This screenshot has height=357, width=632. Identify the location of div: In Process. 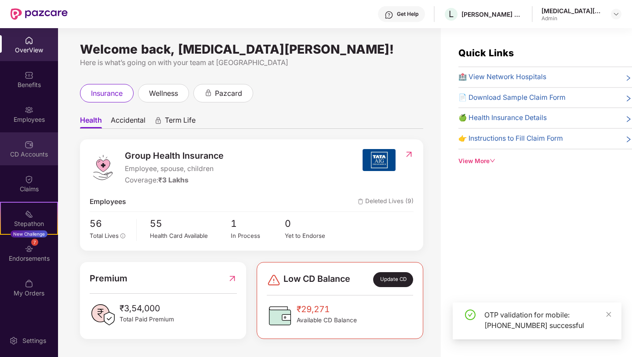
(257, 235).